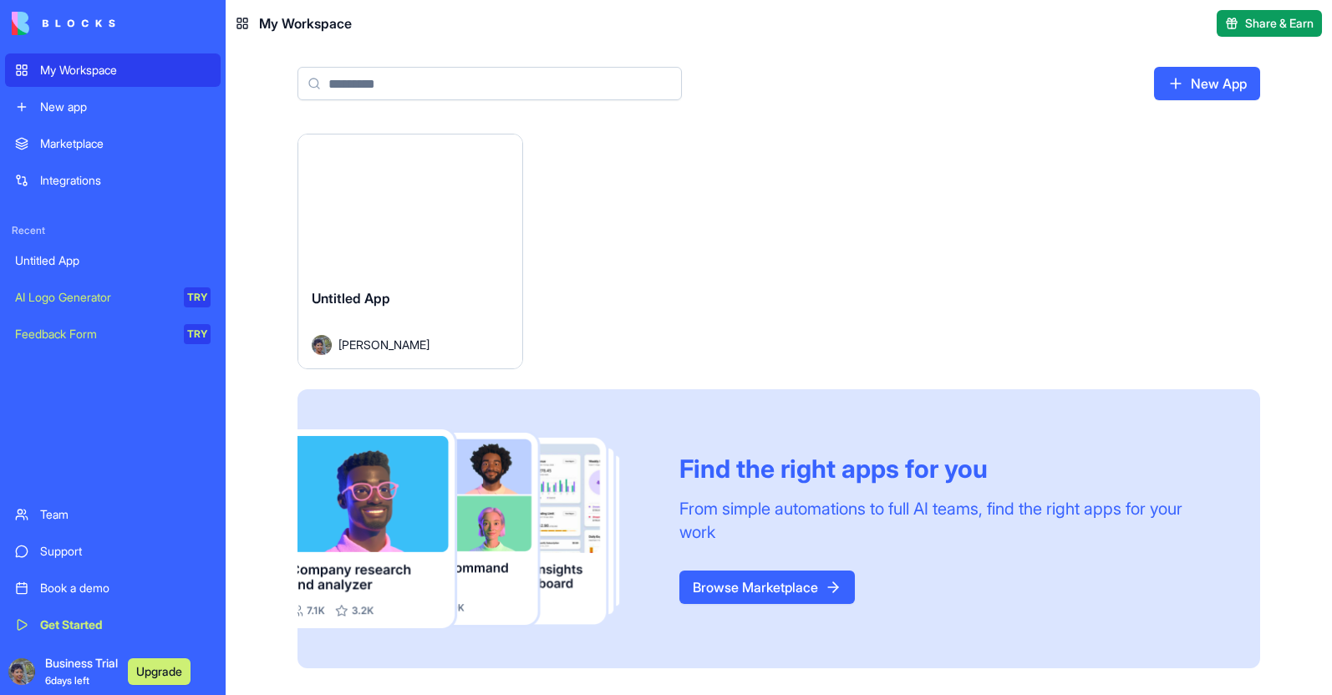 This screenshot has height=695, width=1332. I want to click on a: Support, so click(113, 551).